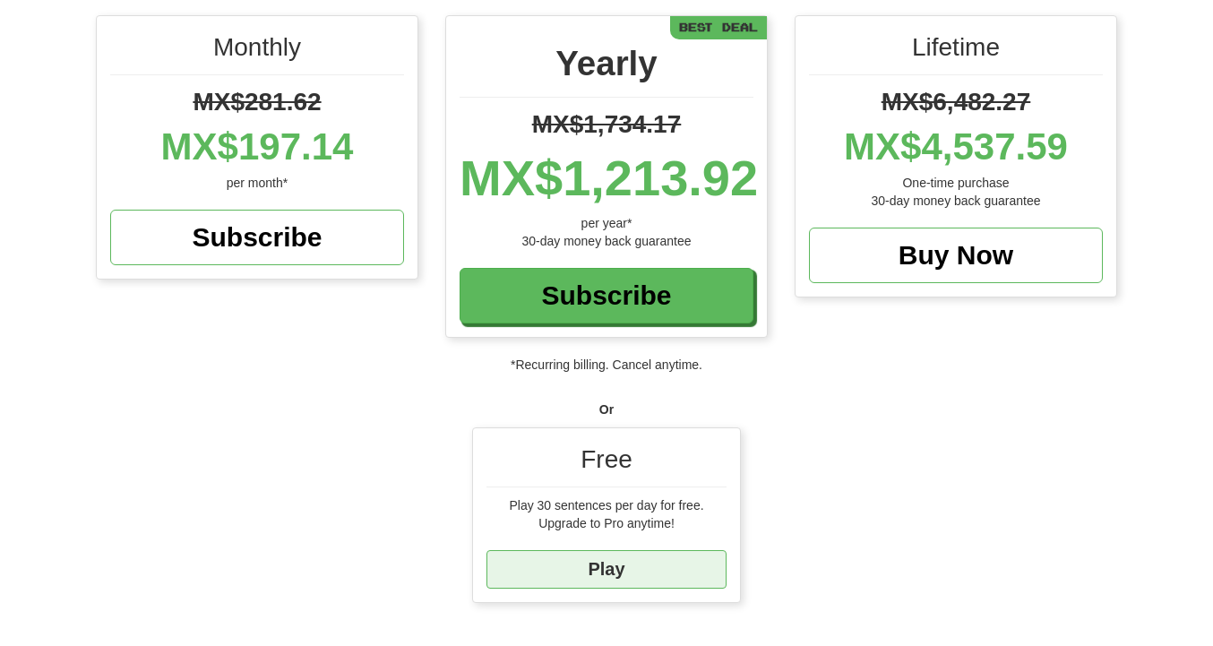 Image resolution: width=1213 pixels, height=646 pixels. I want to click on div: One-time purchase, so click(956, 183).